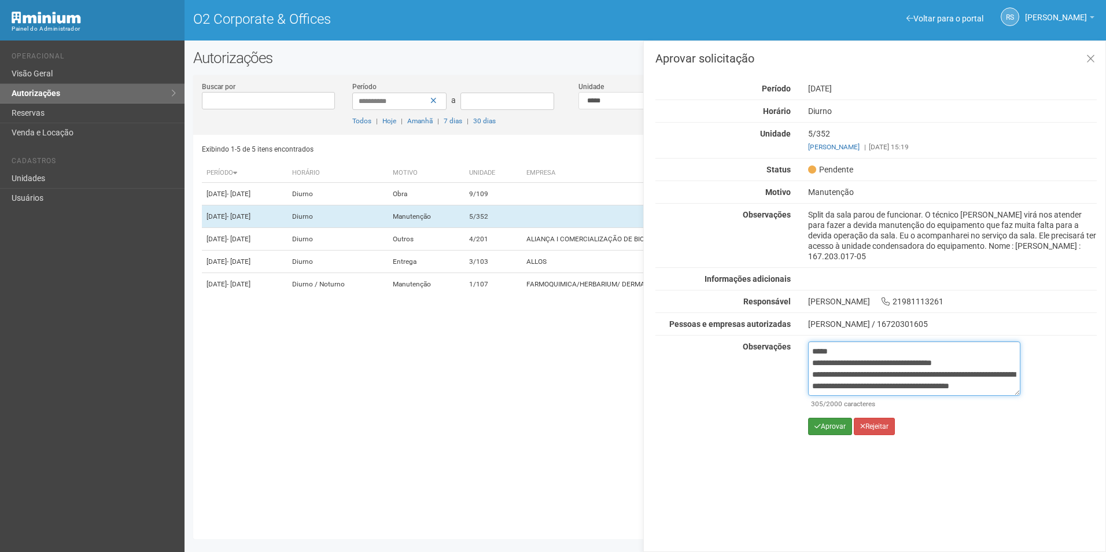 The height and width of the screenshot is (552, 1106). What do you see at coordinates (1090, 59) in the screenshot?
I see `a: Fechar` at bounding box center [1090, 59].